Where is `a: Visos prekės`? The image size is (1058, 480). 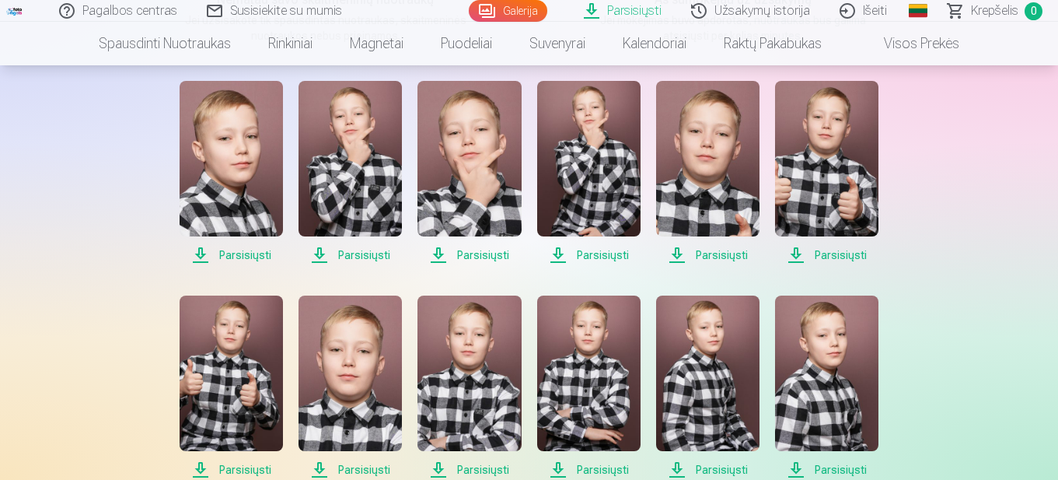 a: Visos prekės is located at coordinates (909, 44).